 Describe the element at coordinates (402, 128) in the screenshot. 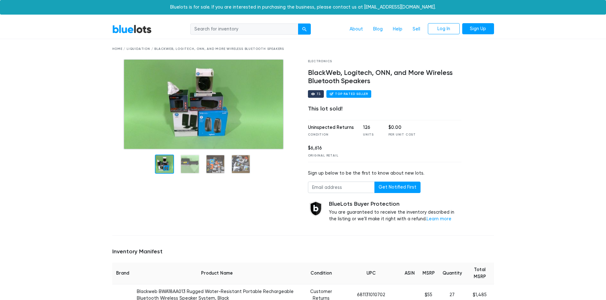

I see `div: $0.00` at that location.